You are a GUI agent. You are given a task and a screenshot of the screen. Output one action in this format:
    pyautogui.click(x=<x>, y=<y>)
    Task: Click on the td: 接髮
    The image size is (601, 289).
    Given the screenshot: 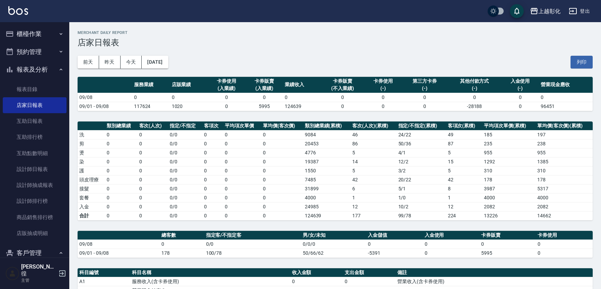 What is the action you would take?
    pyautogui.click(x=91, y=189)
    